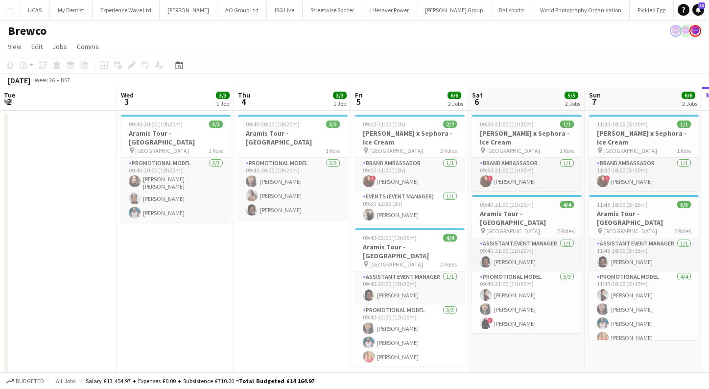  Describe the element at coordinates (35, 10) in the screenshot. I see `button: UCAS` at that location.